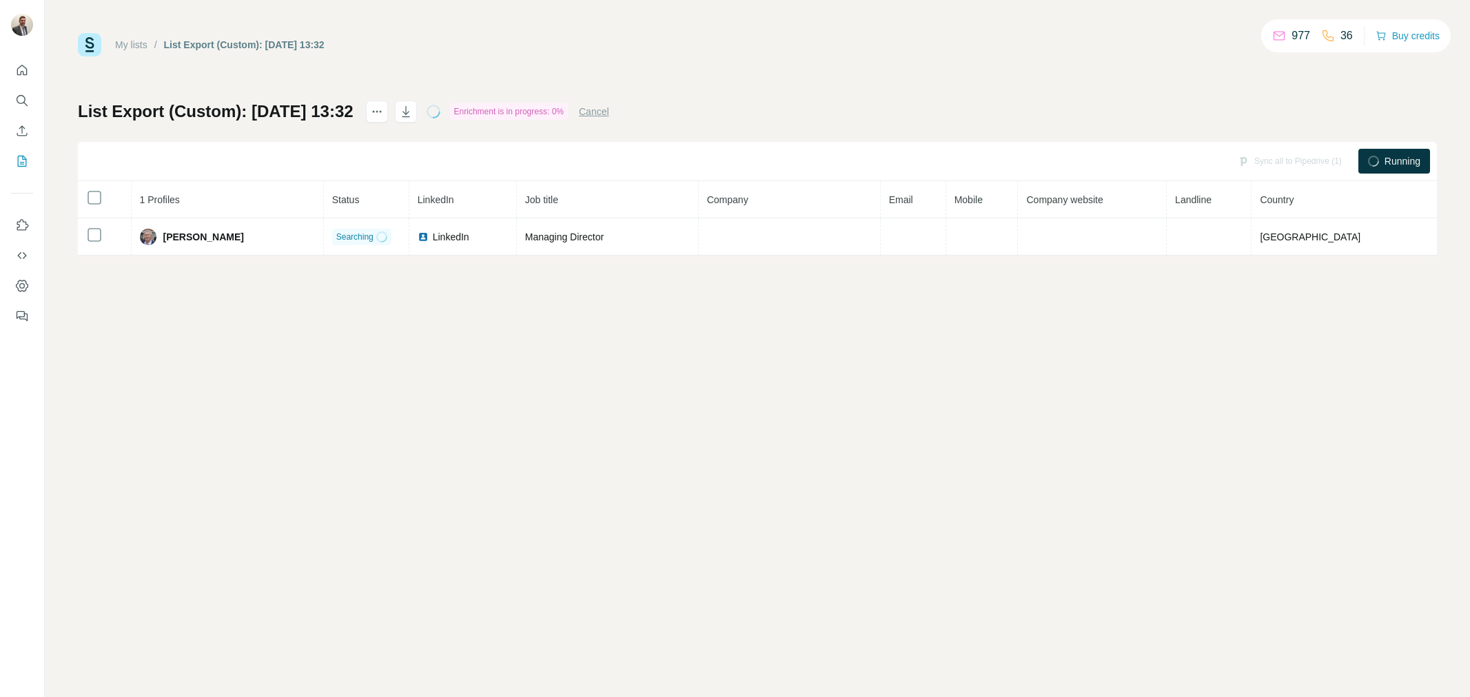 Image resolution: width=1470 pixels, height=697 pixels. Describe the element at coordinates (22, 70) in the screenshot. I see `button: Quick start` at that location.